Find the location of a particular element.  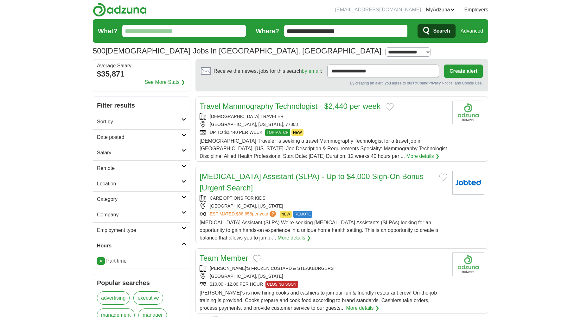

button: Search is located at coordinates (436, 31).